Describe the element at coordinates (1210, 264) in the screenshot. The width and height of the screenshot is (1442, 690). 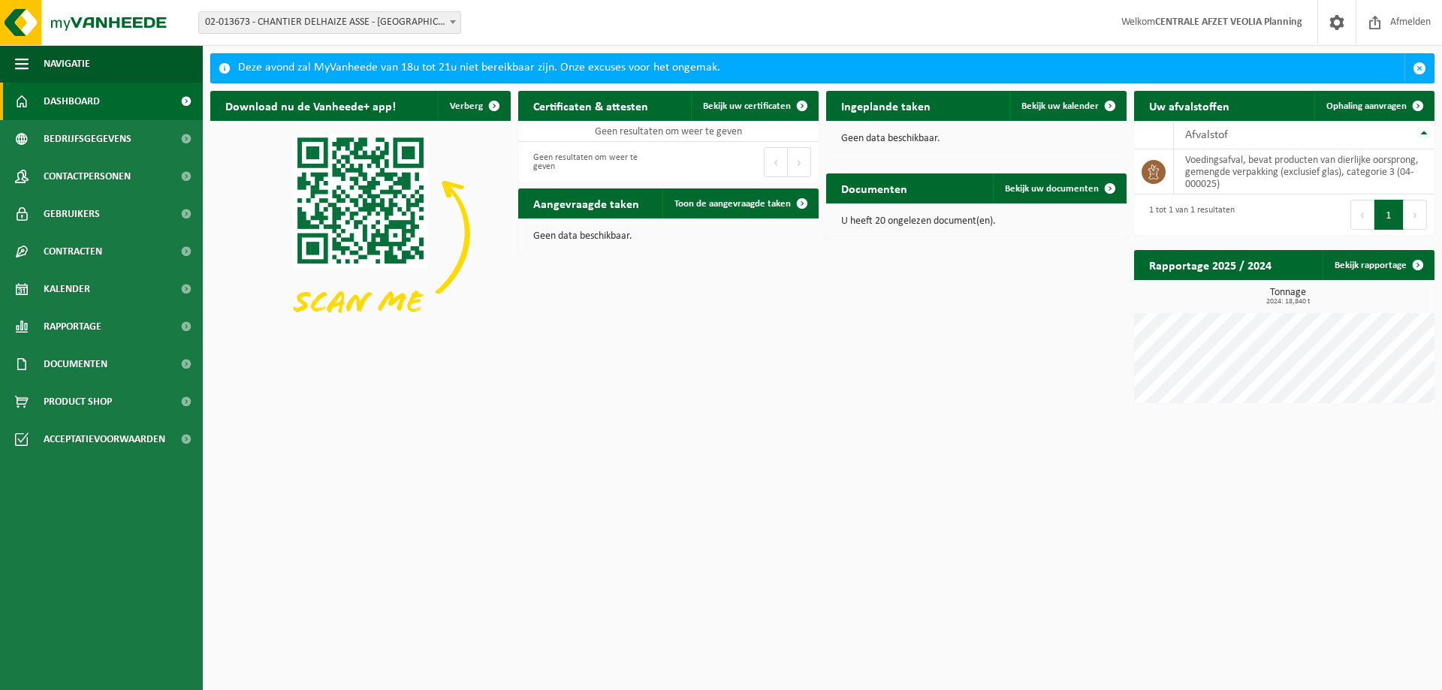
I see `h2: Rapportage 2025 / 2024` at that location.